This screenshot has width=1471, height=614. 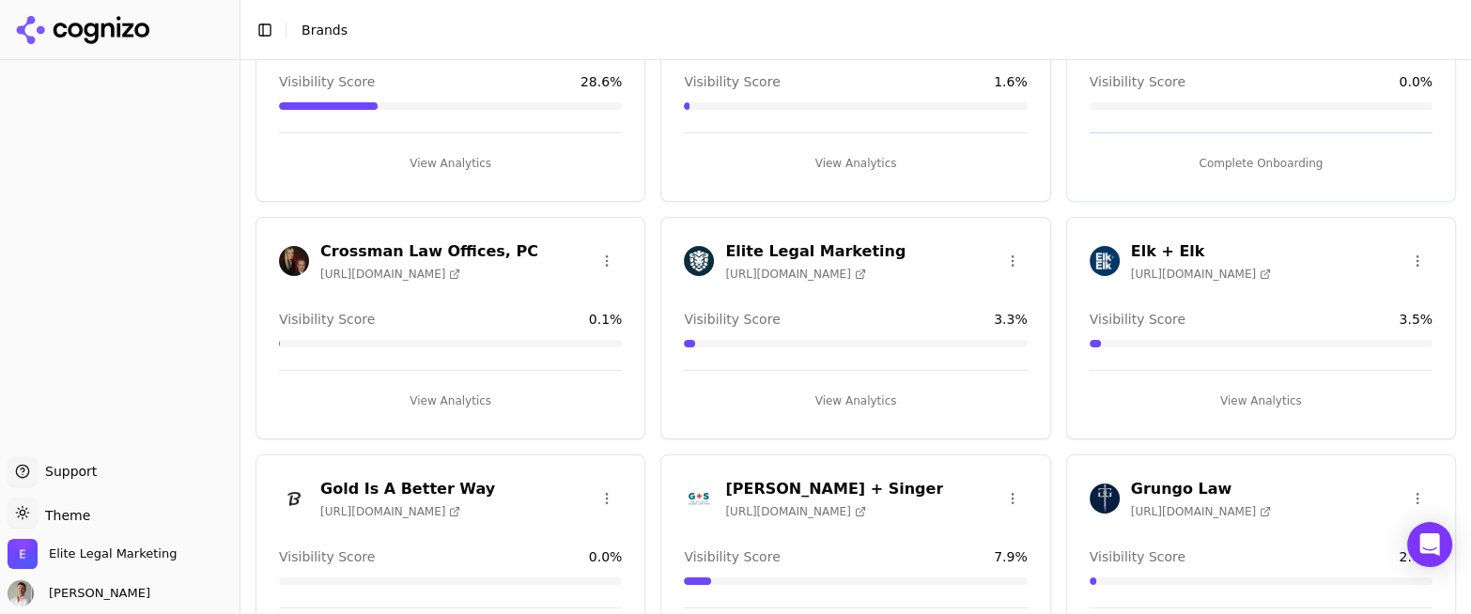 I want to click on span: Elite Legal Marketing, so click(x=113, y=554).